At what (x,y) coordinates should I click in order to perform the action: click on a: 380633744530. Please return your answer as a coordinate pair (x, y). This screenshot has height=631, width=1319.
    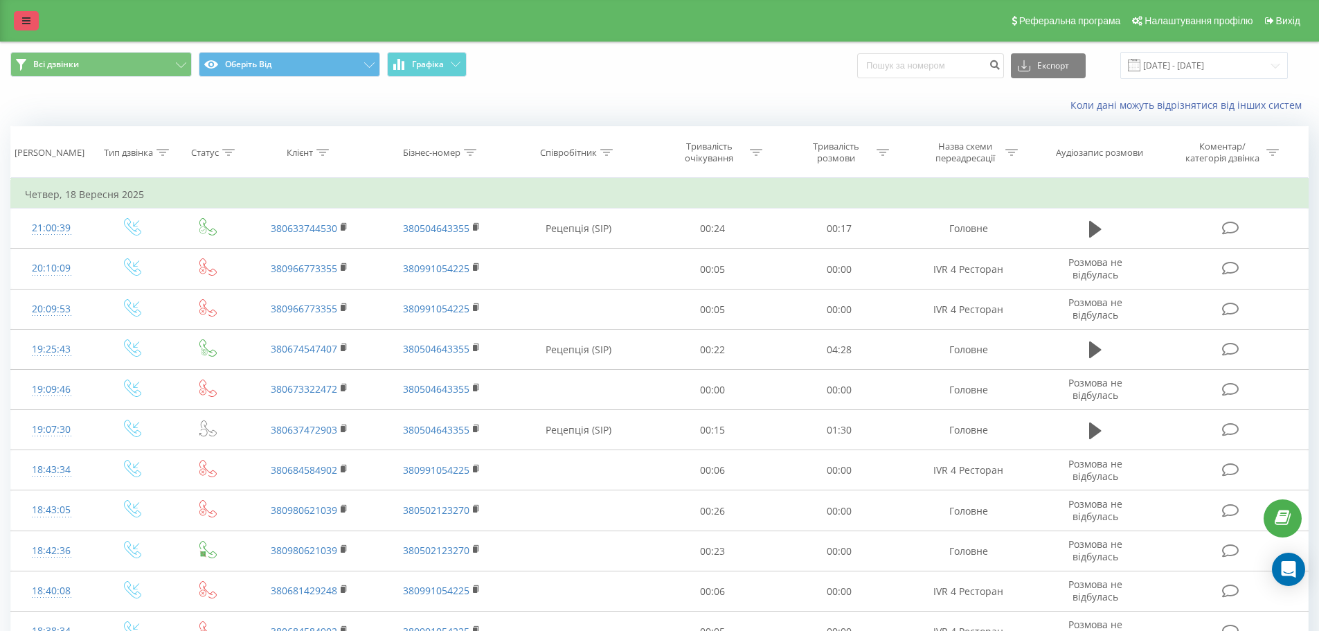
    Looking at the image, I should click on (304, 228).